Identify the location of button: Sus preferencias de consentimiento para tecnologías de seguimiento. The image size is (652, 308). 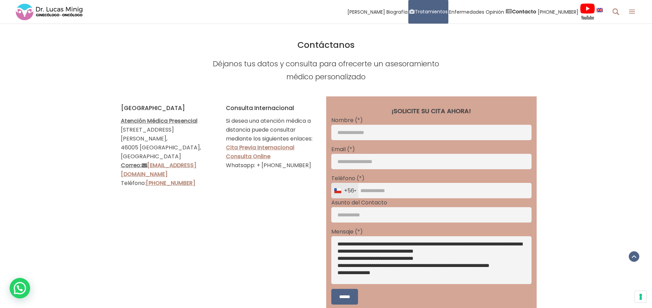
(641, 297).